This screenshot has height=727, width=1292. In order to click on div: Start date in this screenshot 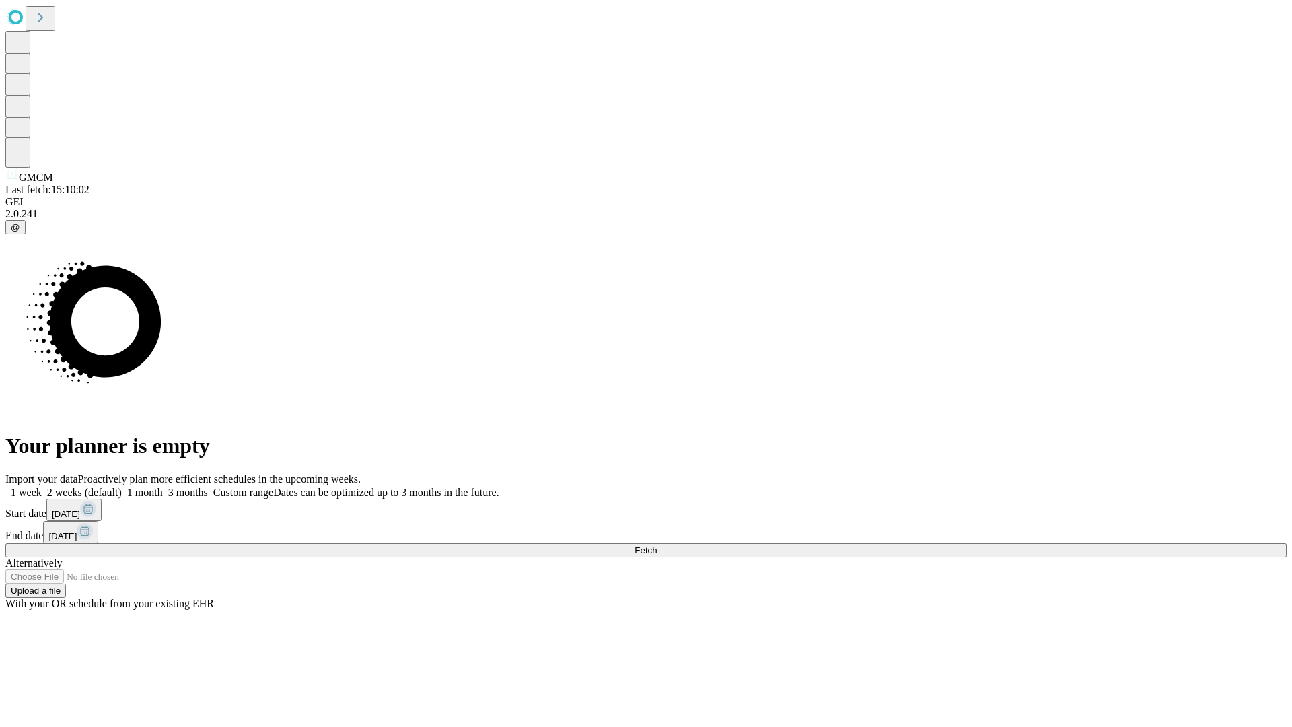, I will do `click(646, 509)`.